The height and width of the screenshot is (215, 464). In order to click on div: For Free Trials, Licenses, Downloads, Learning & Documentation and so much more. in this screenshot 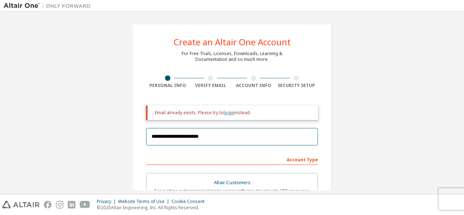, I will do `click(232, 57)`.